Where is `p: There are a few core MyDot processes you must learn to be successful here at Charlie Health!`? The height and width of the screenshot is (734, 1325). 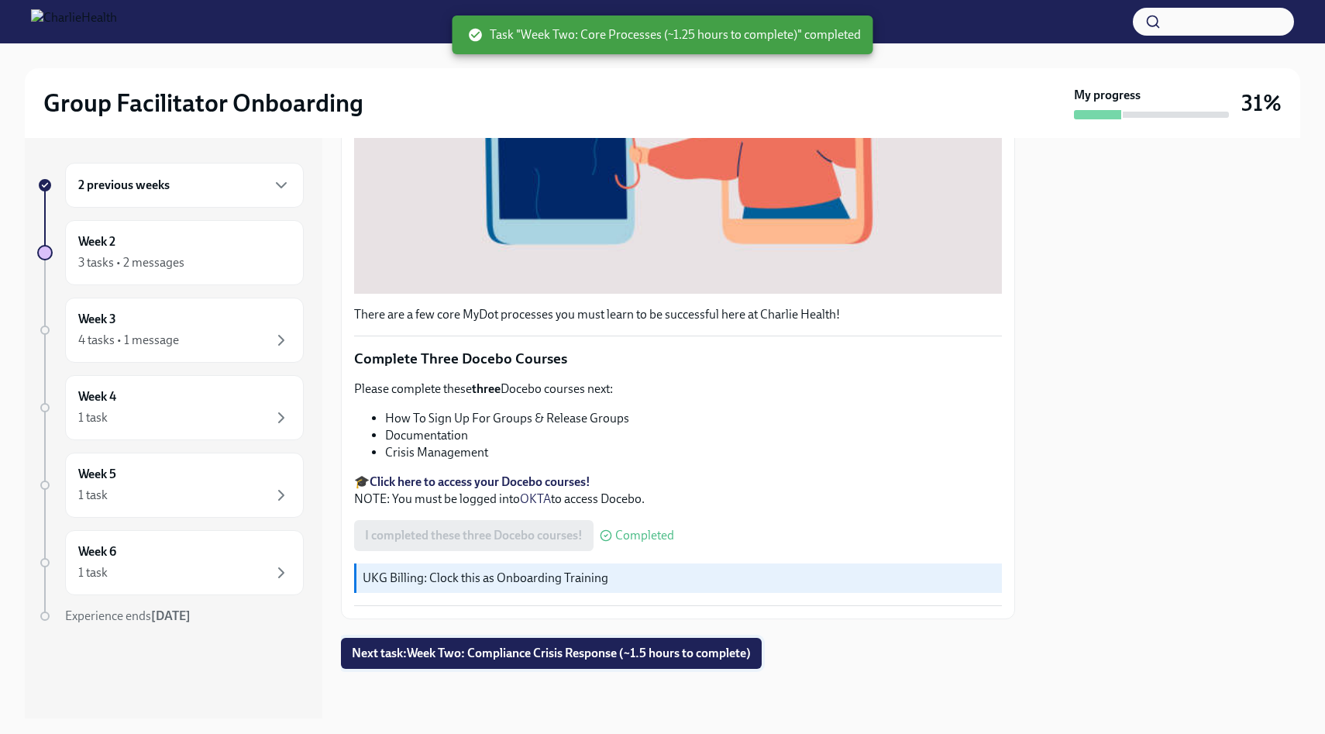 p: There are a few core MyDot processes you must learn to be successful here at Charlie Health! is located at coordinates (678, 315).